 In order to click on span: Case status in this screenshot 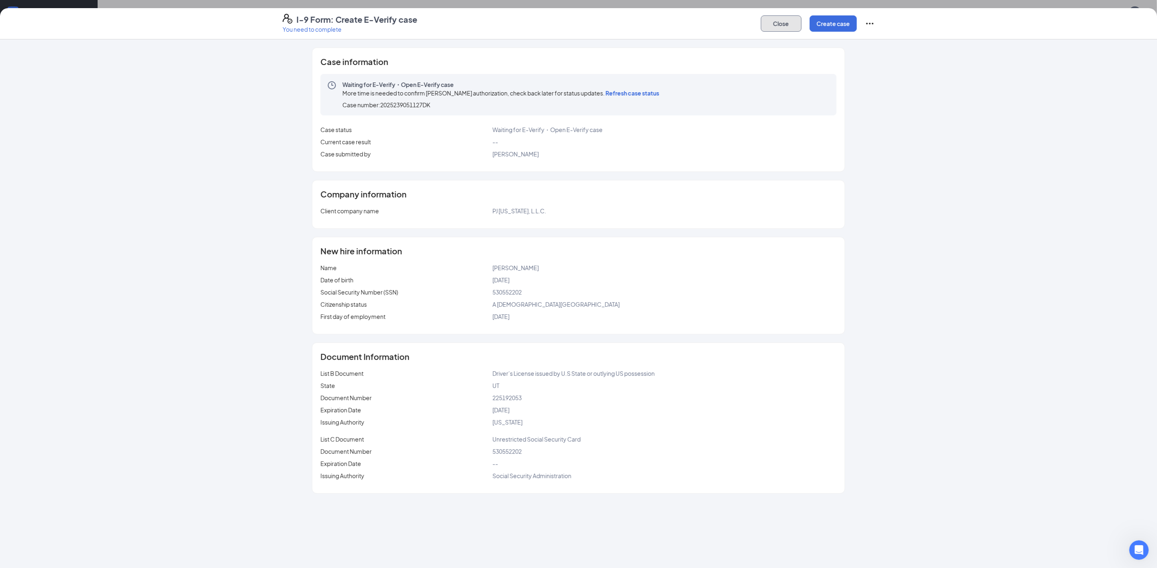, I will do `click(336, 130)`.